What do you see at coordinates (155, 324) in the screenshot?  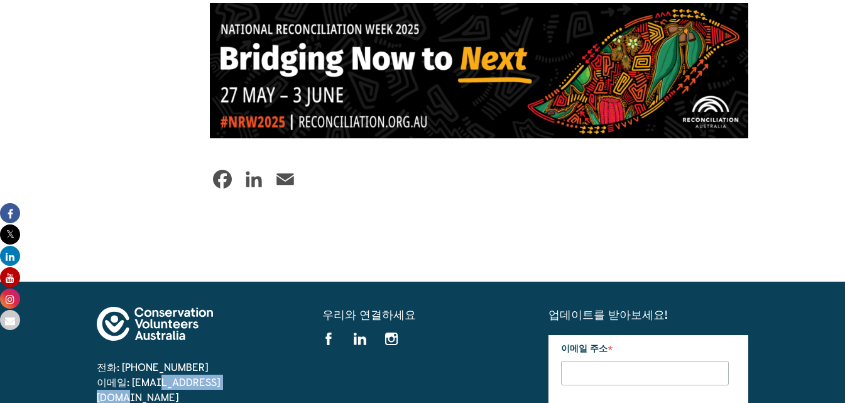 I see `img: logo-footer.svg` at bounding box center [155, 324].